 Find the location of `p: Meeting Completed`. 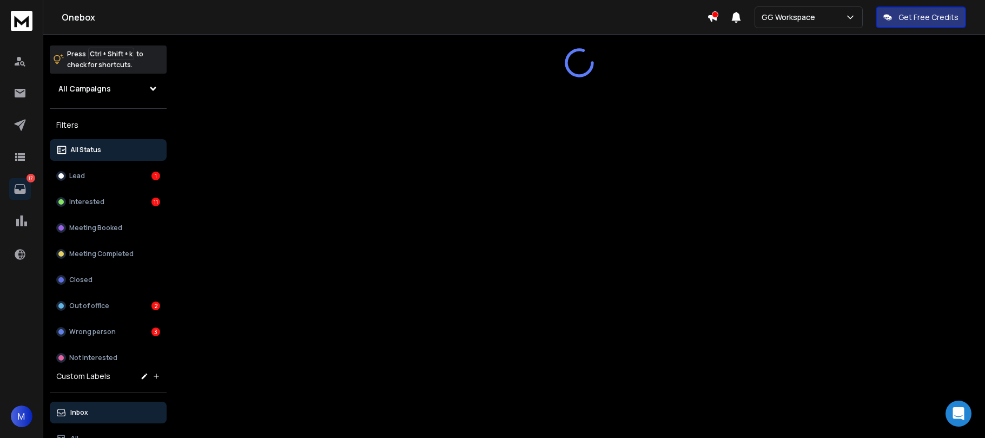

p: Meeting Completed is located at coordinates (101, 254).